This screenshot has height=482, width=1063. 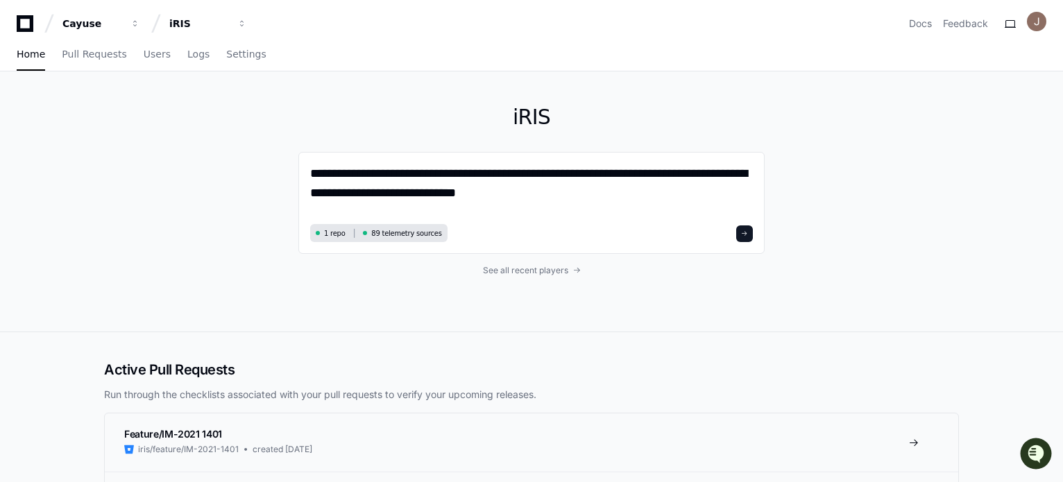 I want to click on img: ACg8ocL0-VV38dUbyLUN_j_Ryupr2ywH6Bky3aOUOf03hrByMsB9Zg=s96-c, so click(x=1036, y=22).